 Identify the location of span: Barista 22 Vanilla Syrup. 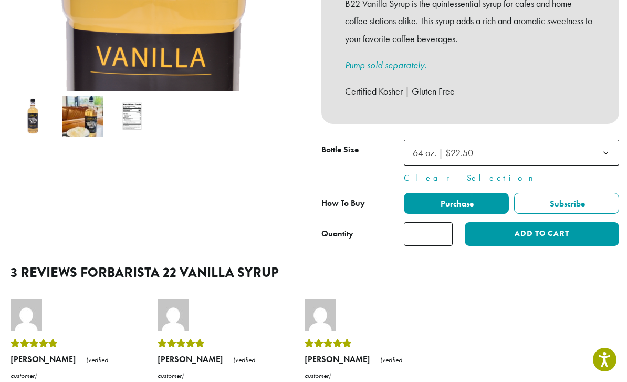
(193, 272).